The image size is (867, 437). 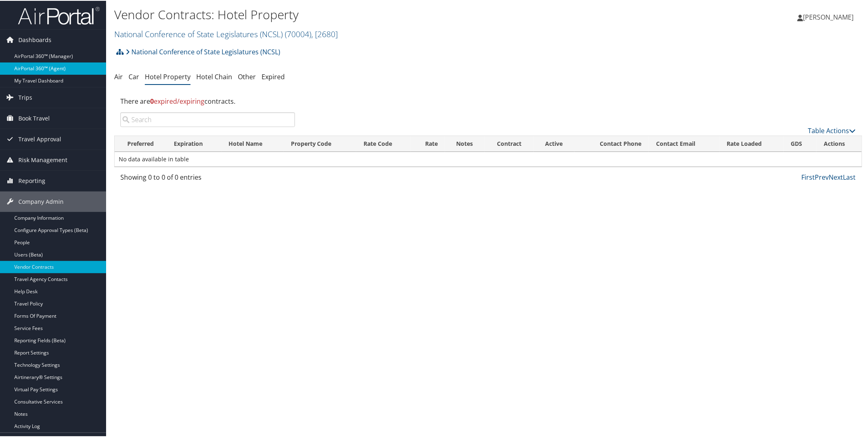 I want to click on span: Risk Management, so click(x=43, y=159).